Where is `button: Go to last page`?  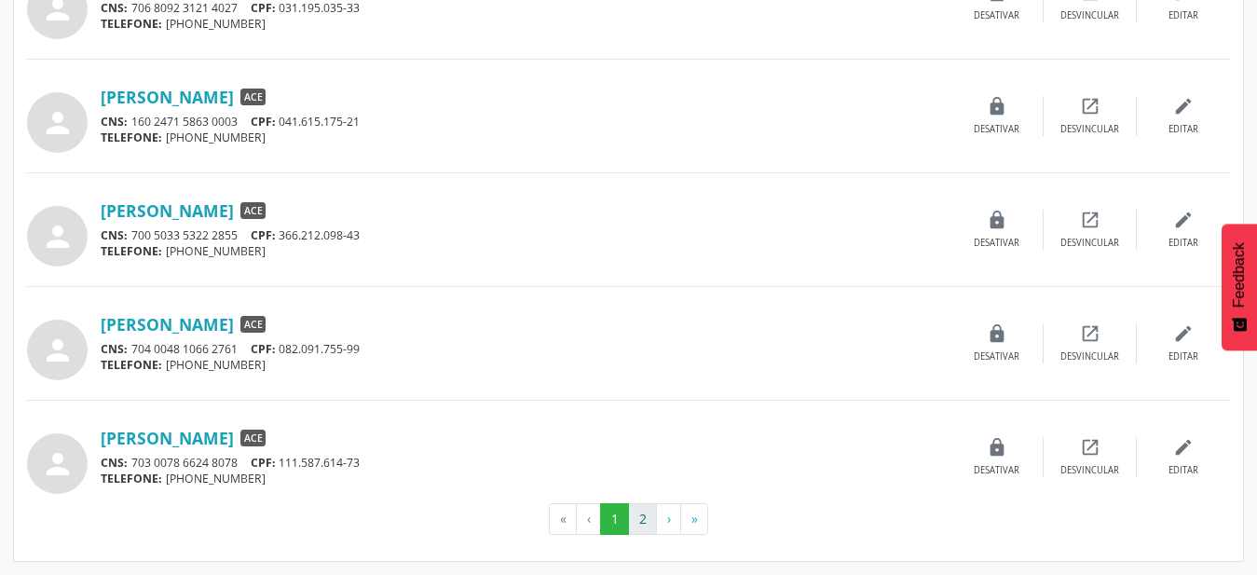 button: Go to last page is located at coordinates (694, 519).